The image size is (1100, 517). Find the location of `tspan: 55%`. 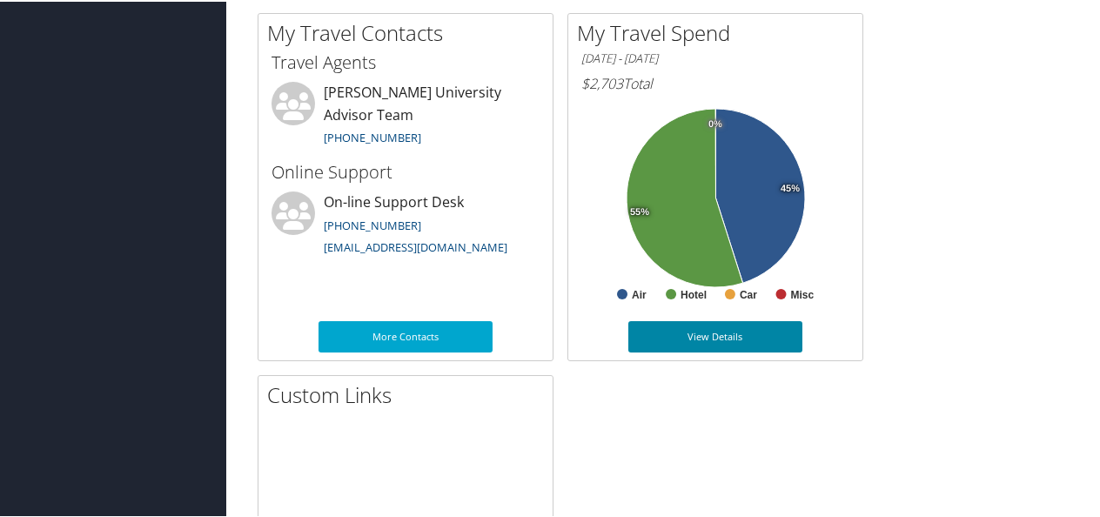

tspan: 55% is located at coordinates (640, 211).